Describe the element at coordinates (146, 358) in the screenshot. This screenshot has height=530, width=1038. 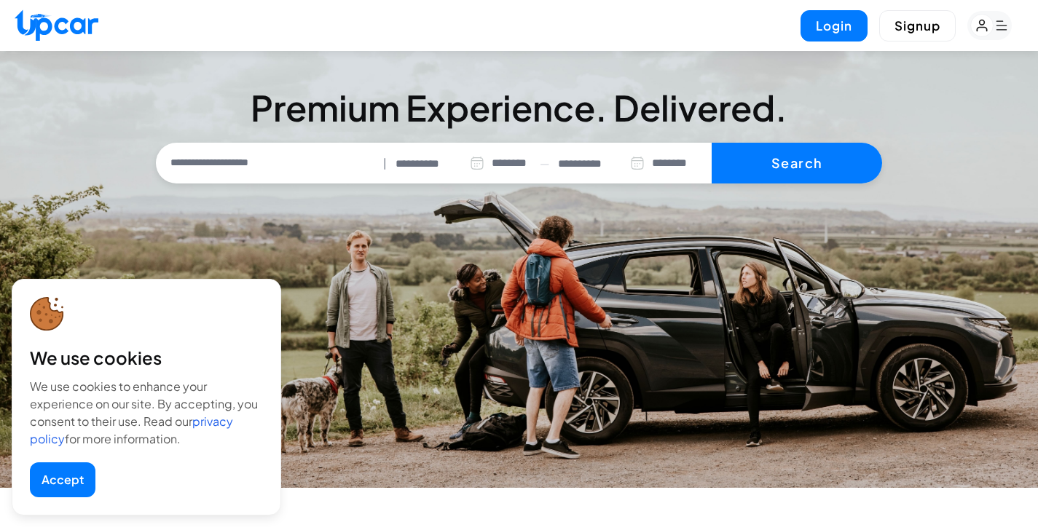
I see `div: We use cookies` at that location.